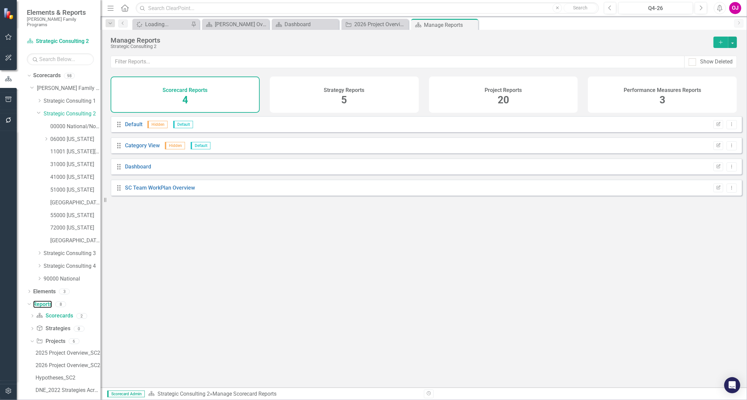  I want to click on span: 3, so click(663, 100).